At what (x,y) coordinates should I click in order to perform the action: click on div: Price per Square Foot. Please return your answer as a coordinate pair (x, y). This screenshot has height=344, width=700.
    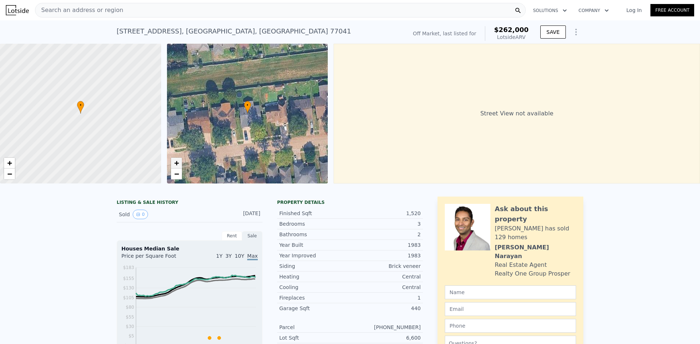
    Looking at the image, I should click on (155, 258).